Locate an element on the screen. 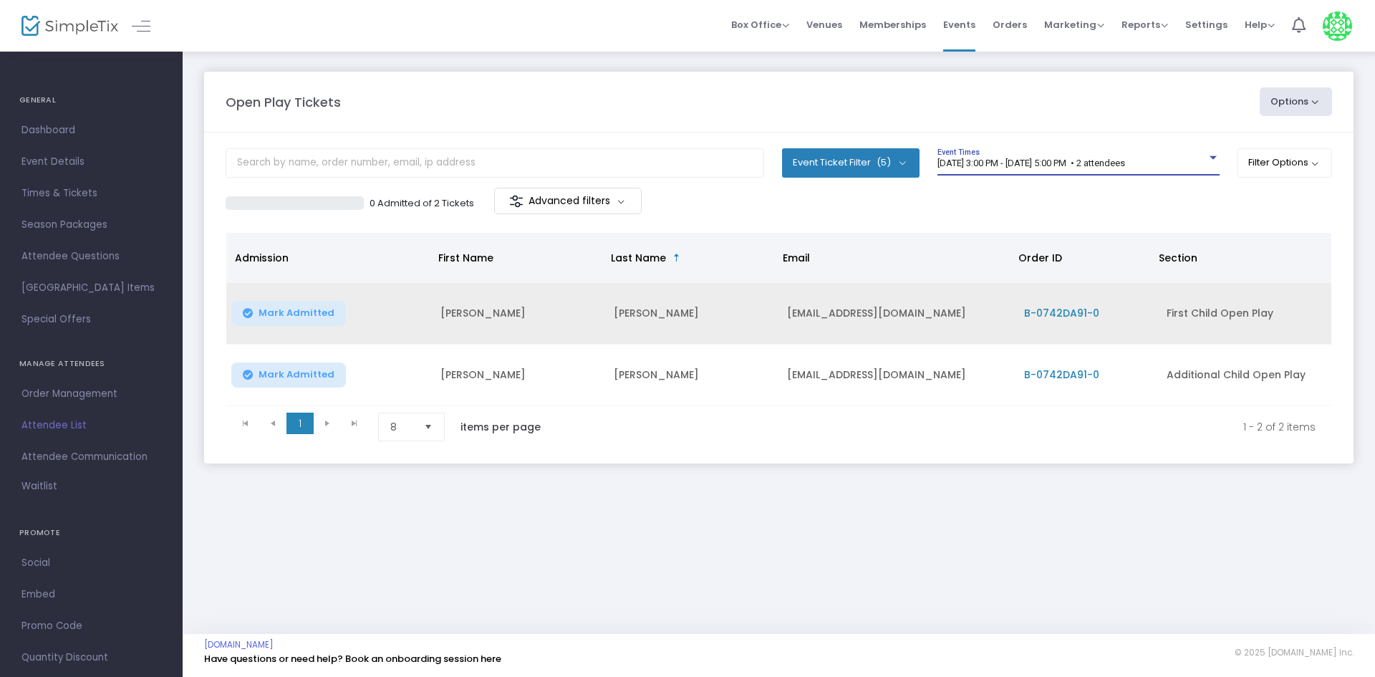  span: Event Details is located at coordinates (91, 162).